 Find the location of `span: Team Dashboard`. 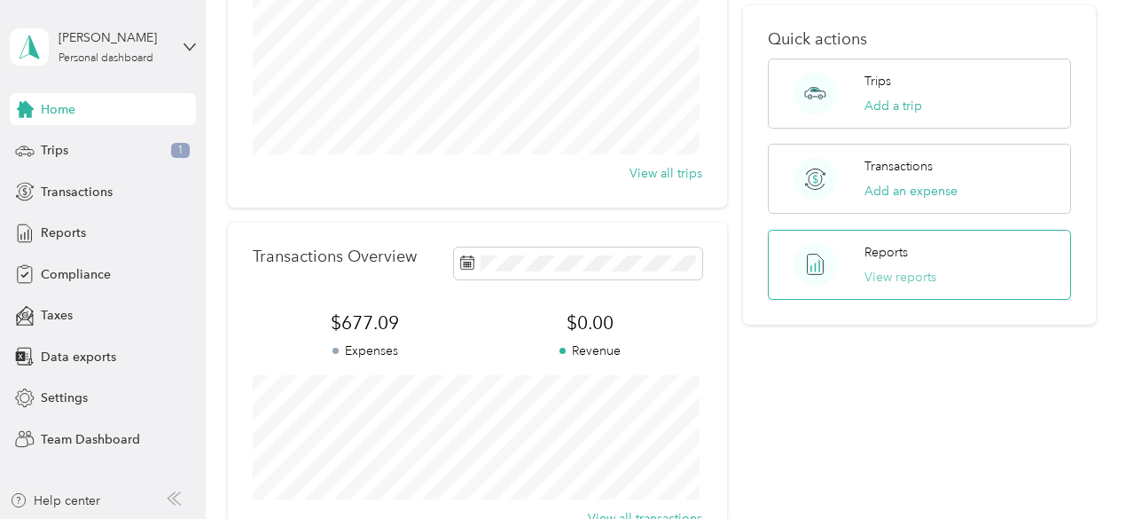

span: Team Dashboard is located at coordinates (90, 439).